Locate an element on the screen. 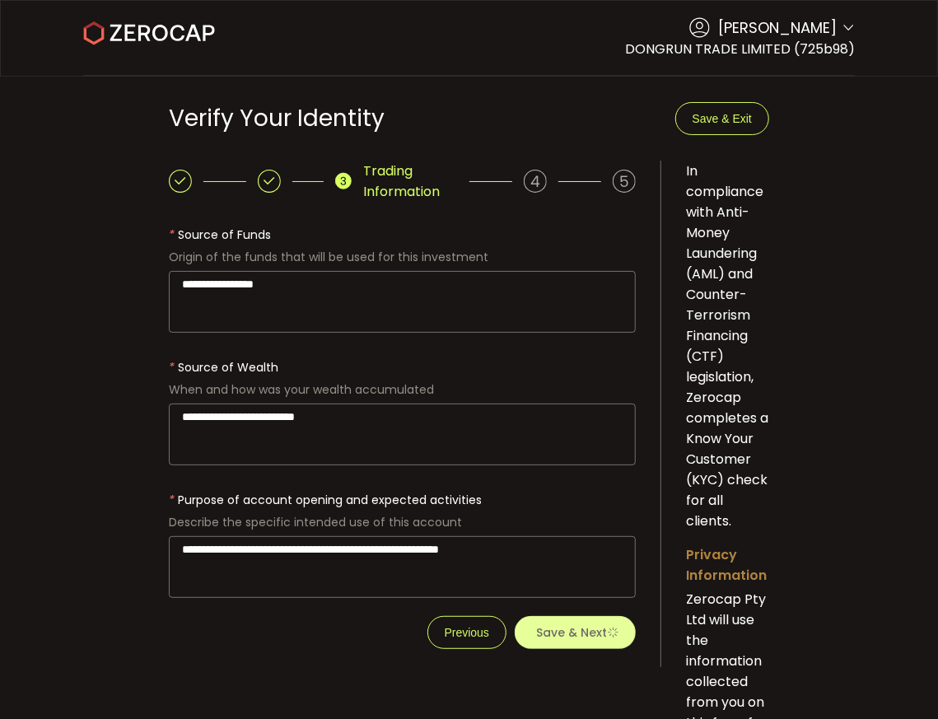 The height and width of the screenshot is (719, 938). span: DONGRUN TRADE LIMITED (725b98) is located at coordinates (740, 49).